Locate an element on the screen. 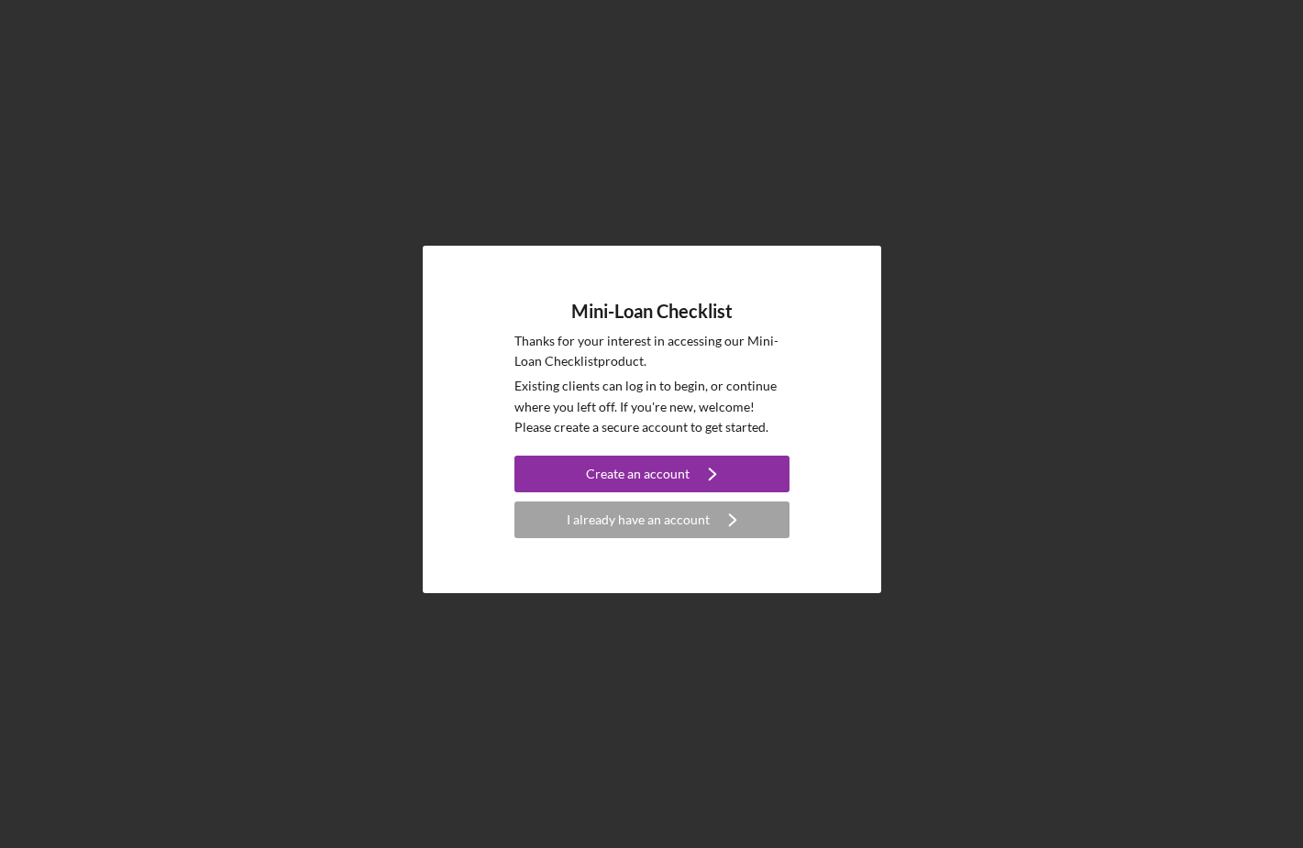 The height and width of the screenshot is (848, 1303). div: Create an account is located at coordinates (637, 474).